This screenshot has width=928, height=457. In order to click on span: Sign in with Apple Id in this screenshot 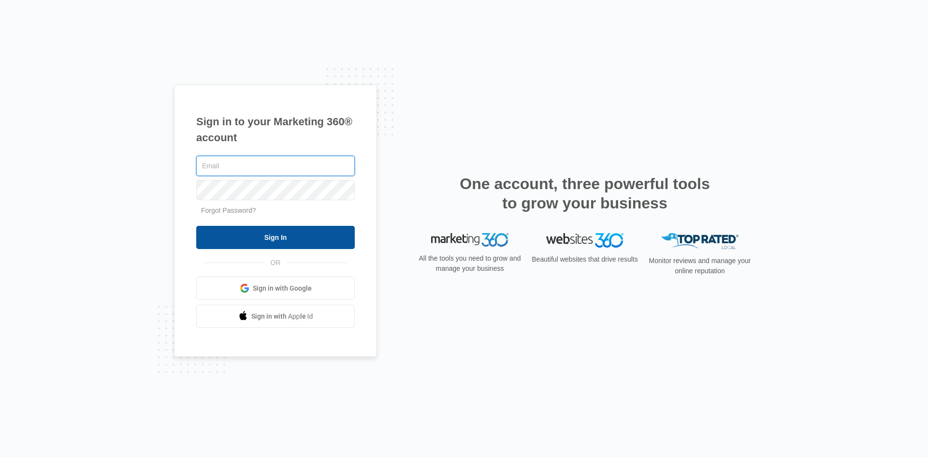, I will do `click(282, 316)`.